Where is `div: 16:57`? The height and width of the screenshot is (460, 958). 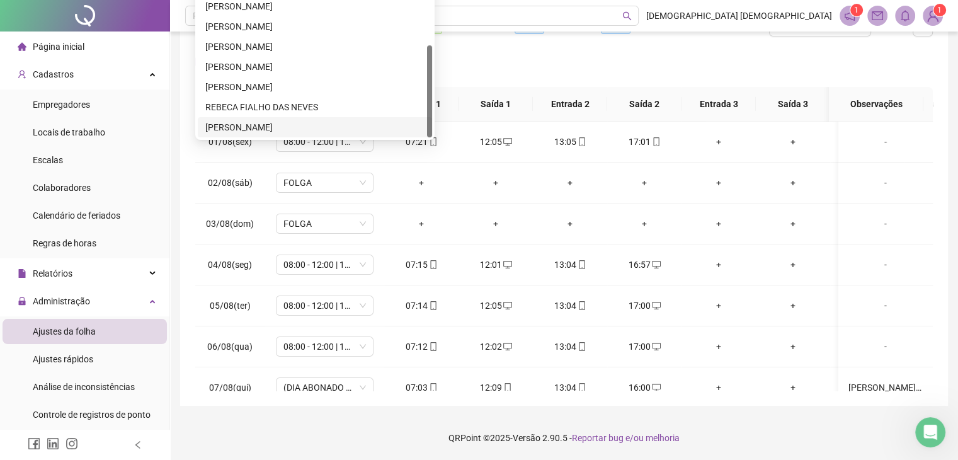
div: 16:57 is located at coordinates (645, 265).